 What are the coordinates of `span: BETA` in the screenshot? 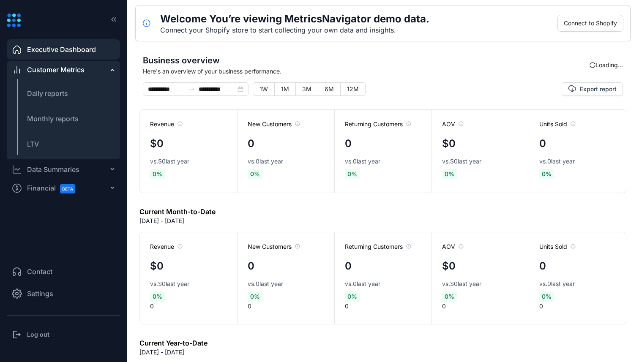 It's located at (68, 189).